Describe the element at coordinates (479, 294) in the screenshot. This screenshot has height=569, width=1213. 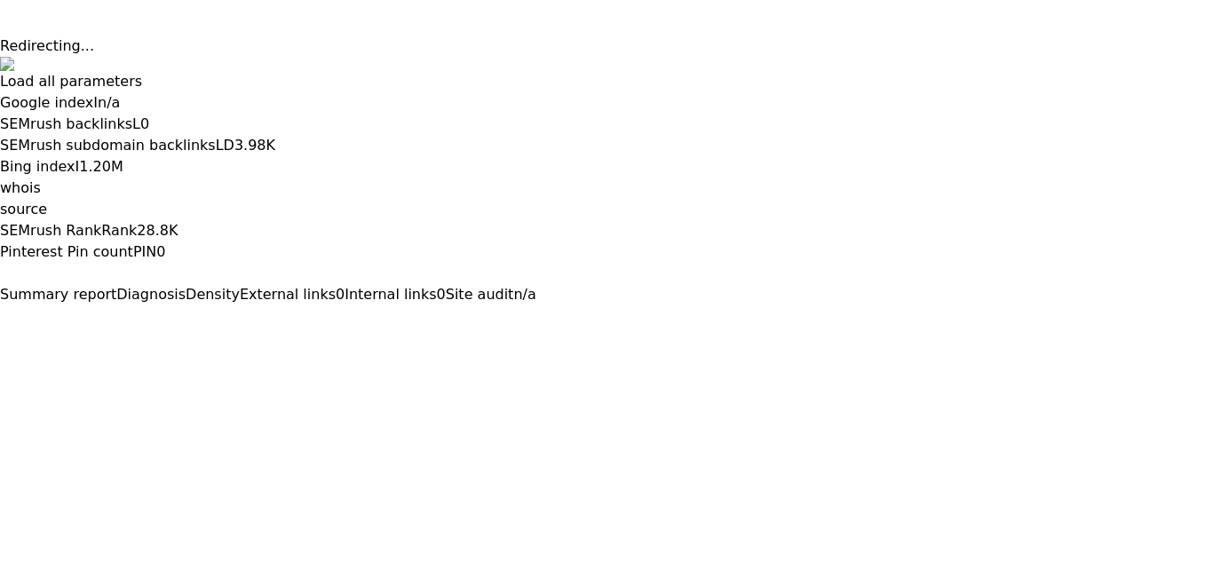
I see `span: Site audit` at that location.